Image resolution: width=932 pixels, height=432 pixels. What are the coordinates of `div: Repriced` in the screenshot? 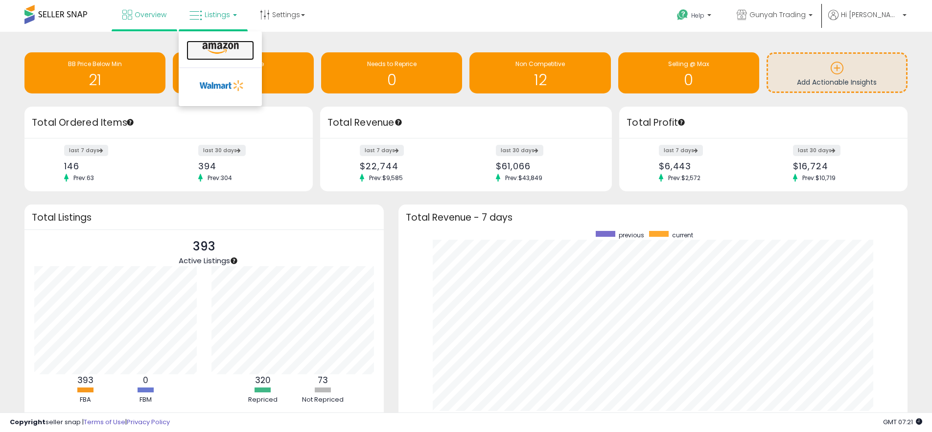 It's located at (263, 400).